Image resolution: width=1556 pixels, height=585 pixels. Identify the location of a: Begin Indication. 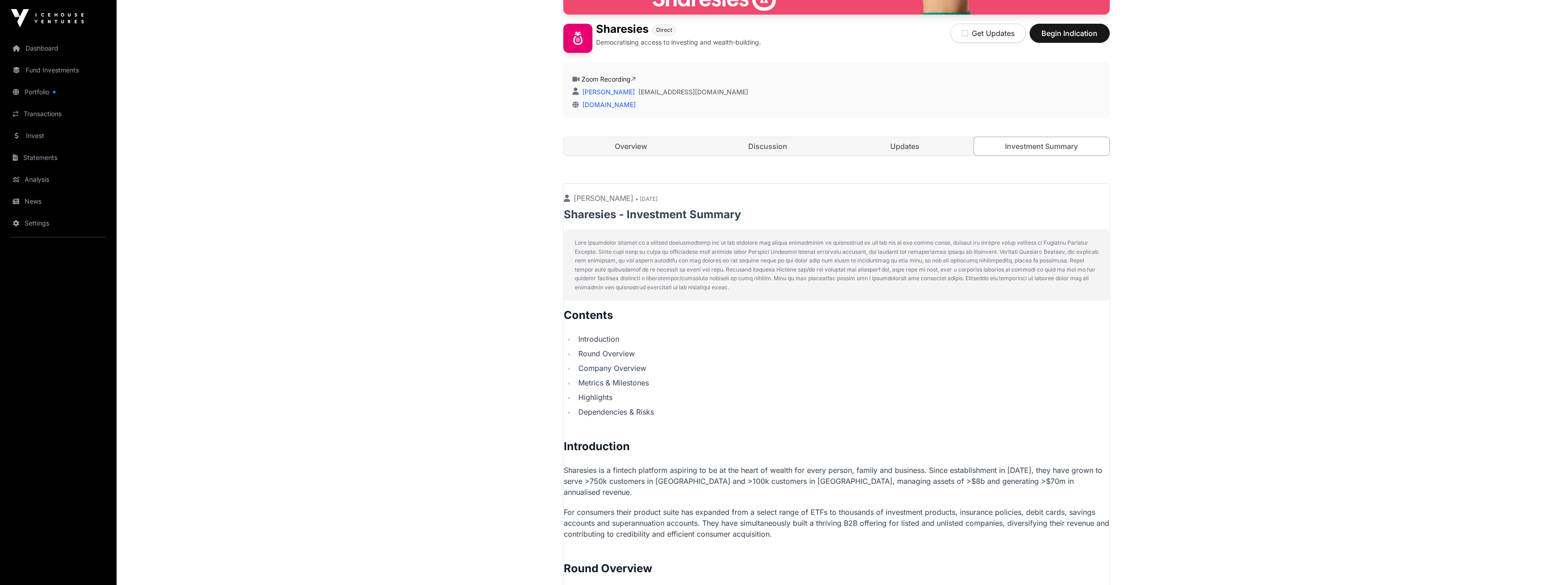
(1070, 37).